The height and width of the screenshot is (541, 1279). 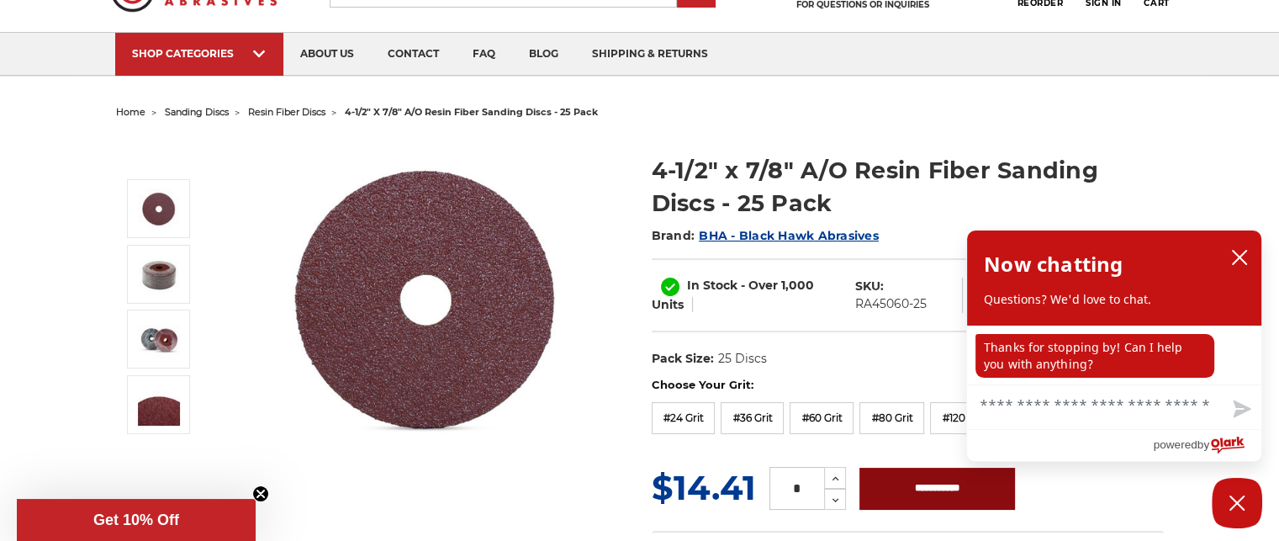 I want to click on span: $14.41, so click(x=704, y=487).